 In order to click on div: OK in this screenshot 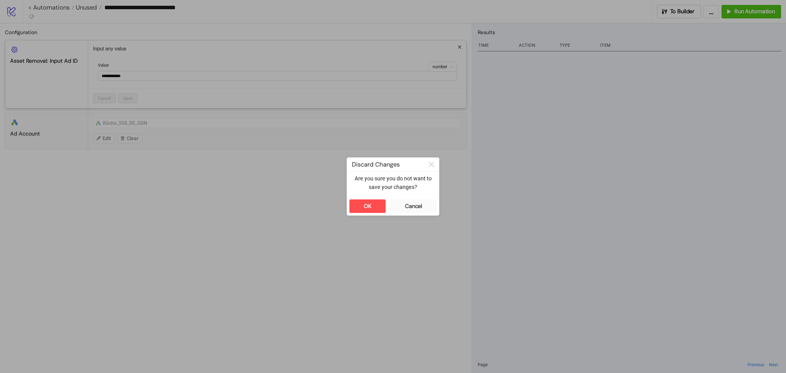, I will do `click(368, 206)`.